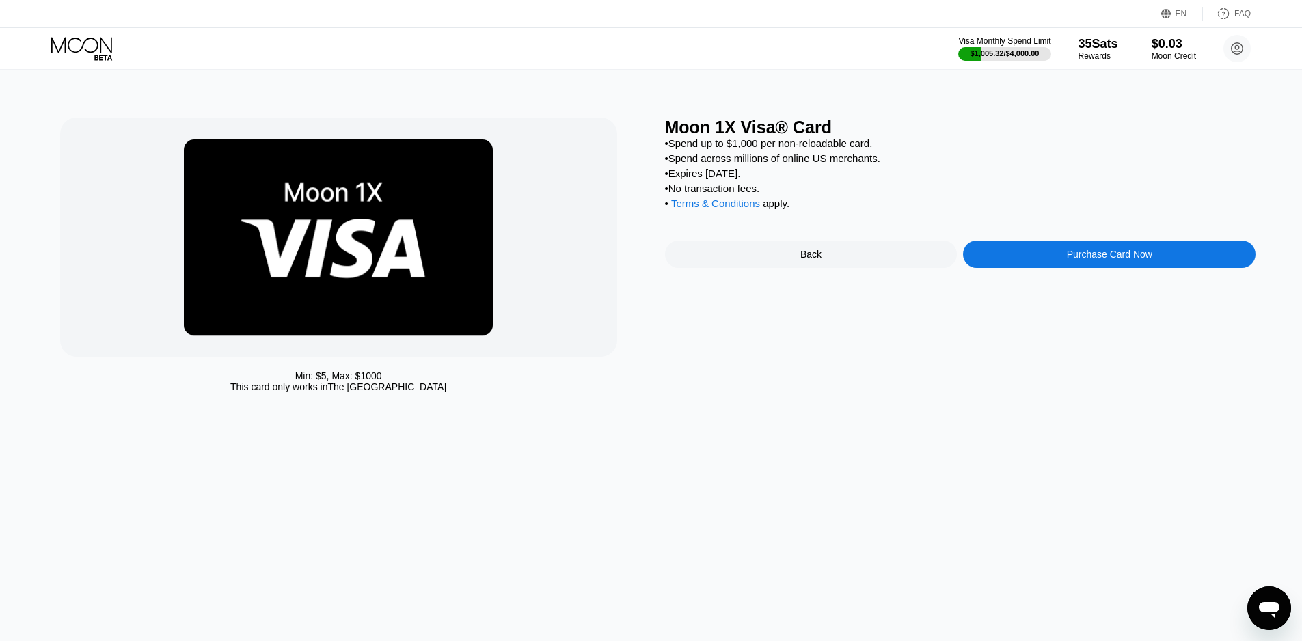  What do you see at coordinates (1098, 56) in the screenshot?
I see `div: Rewards` at bounding box center [1098, 56].